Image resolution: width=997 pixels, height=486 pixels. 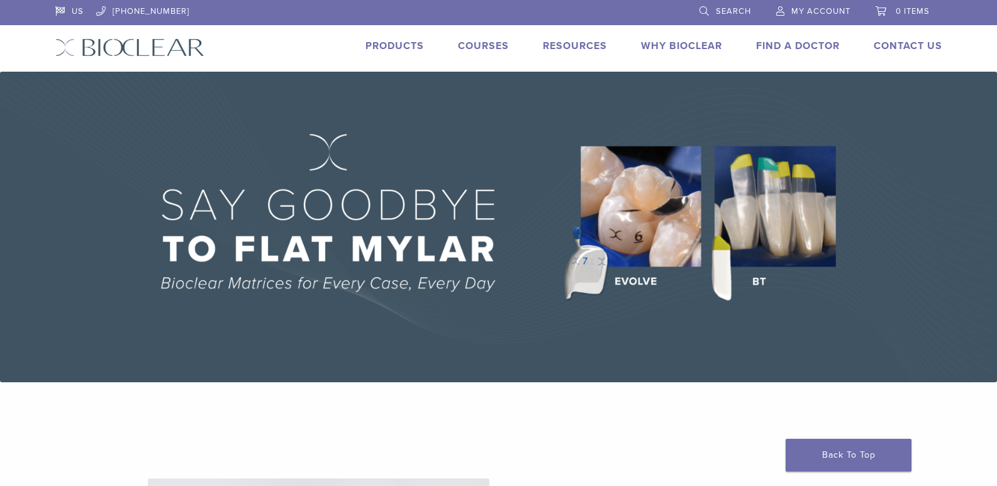 What do you see at coordinates (797, 46) in the screenshot?
I see `a: Find A Doctor` at bounding box center [797, 46].